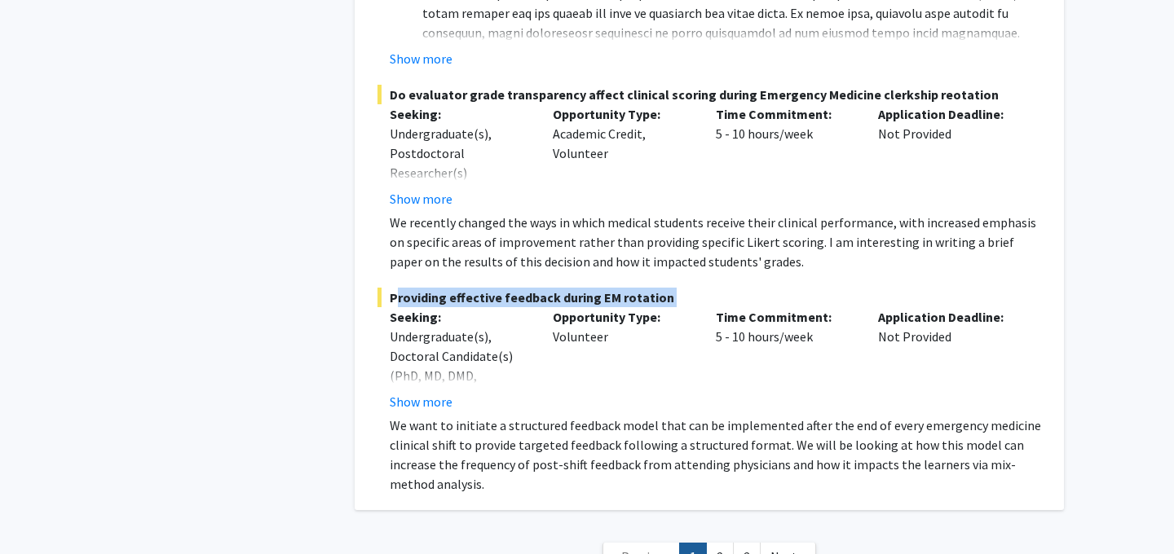  Describe the element at coordinates (715, 242) in the screenshot. I see `p: We recently changed the ways in which medical students receive their clinical performance, with i...` at that location.